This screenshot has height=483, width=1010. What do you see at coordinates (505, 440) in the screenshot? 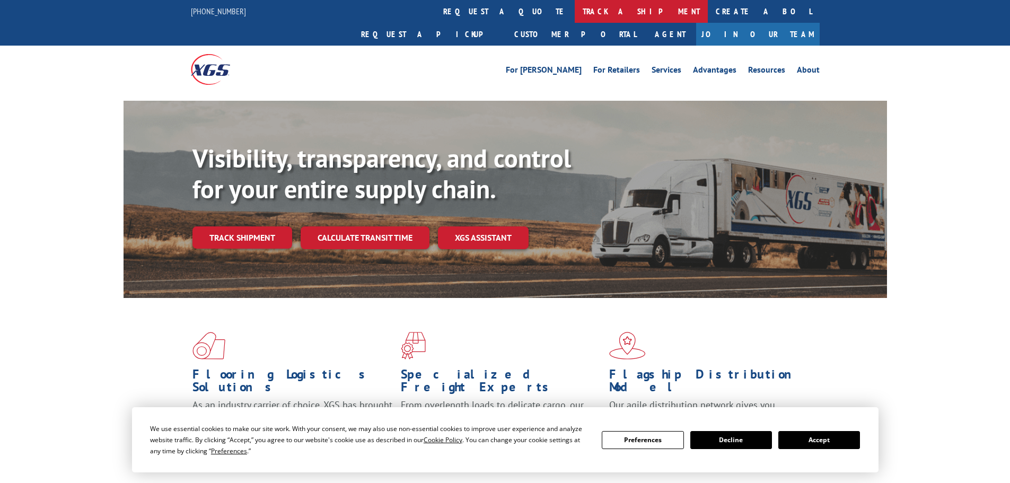
I see `div: Cookie Consent Prompt` at bounding box center [505, 440].